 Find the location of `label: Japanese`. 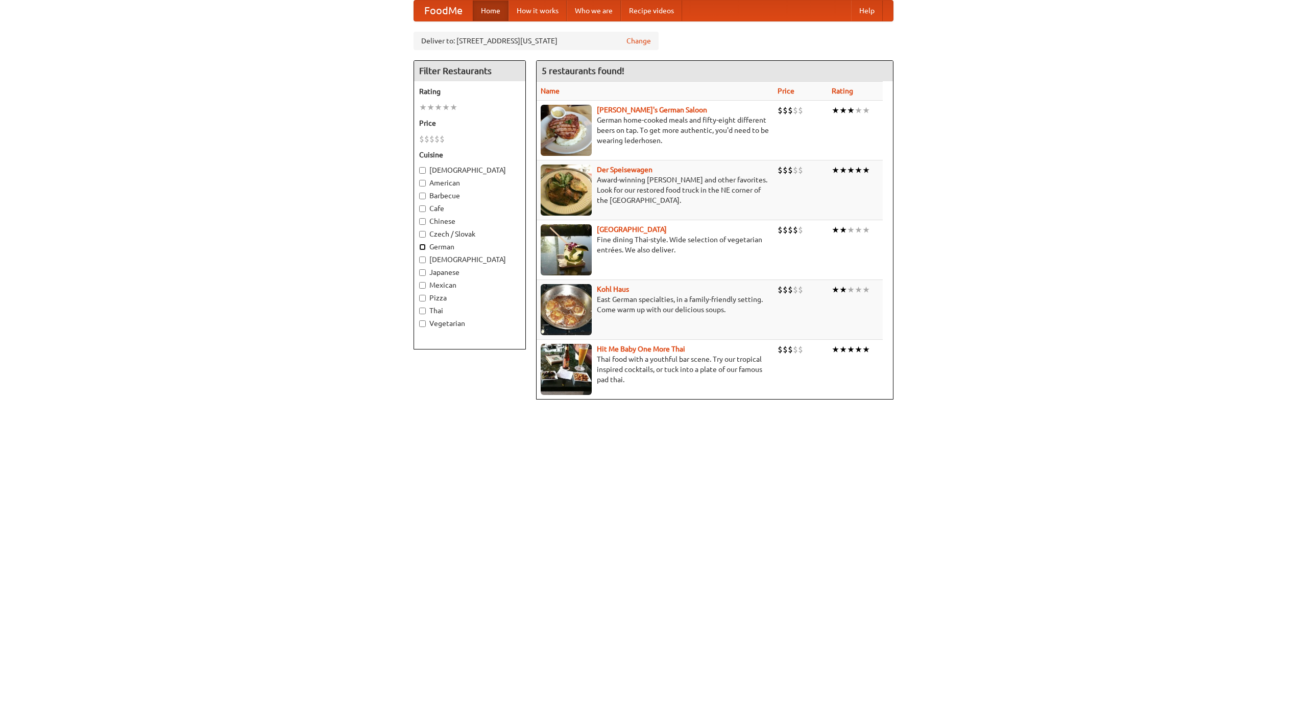

label: Japanese is located at coordinates (470, 272).